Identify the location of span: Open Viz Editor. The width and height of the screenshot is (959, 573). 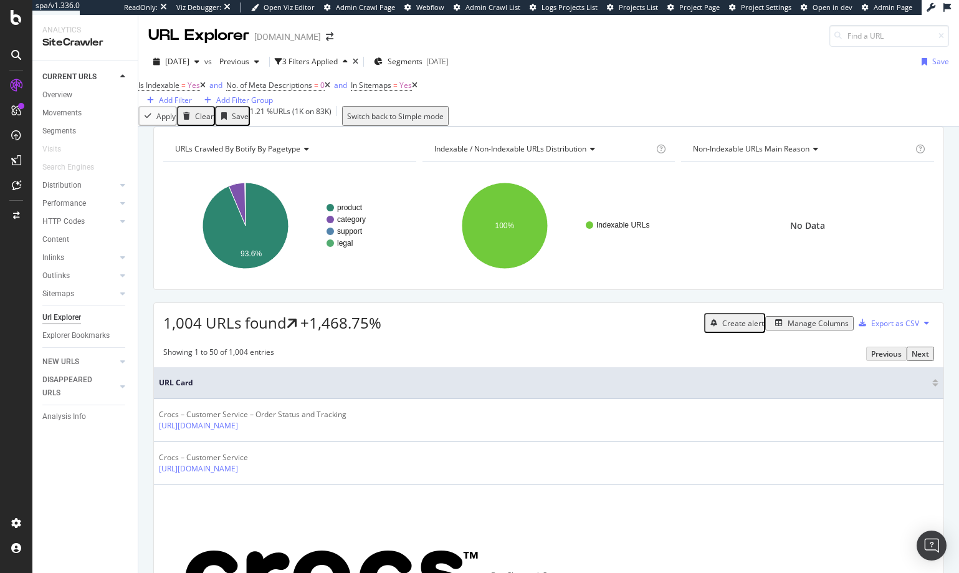
(289, 7).